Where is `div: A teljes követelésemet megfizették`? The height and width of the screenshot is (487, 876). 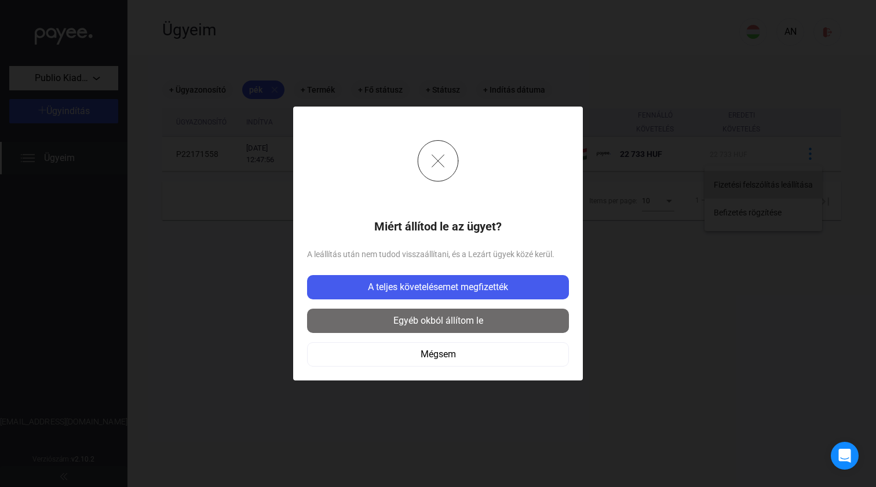 div: A teljes követelésemet megfizették is located at coordinates (438, 288).